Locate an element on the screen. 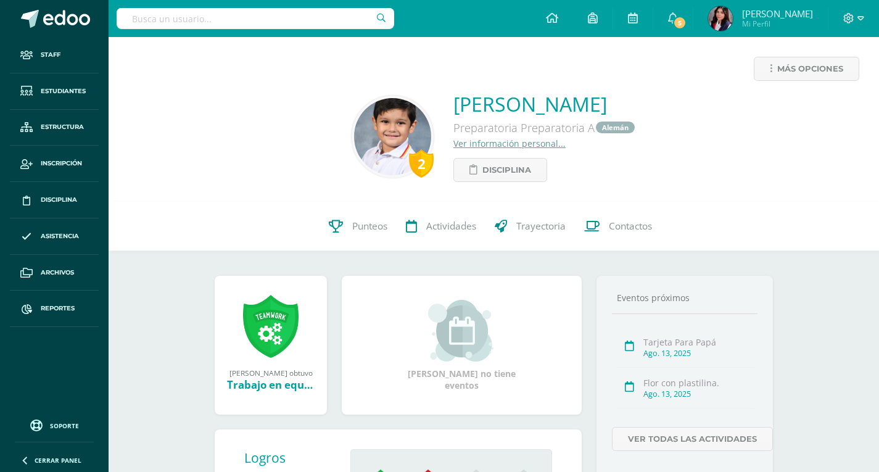  span: Asistencia is located at coordinates (60, 236).